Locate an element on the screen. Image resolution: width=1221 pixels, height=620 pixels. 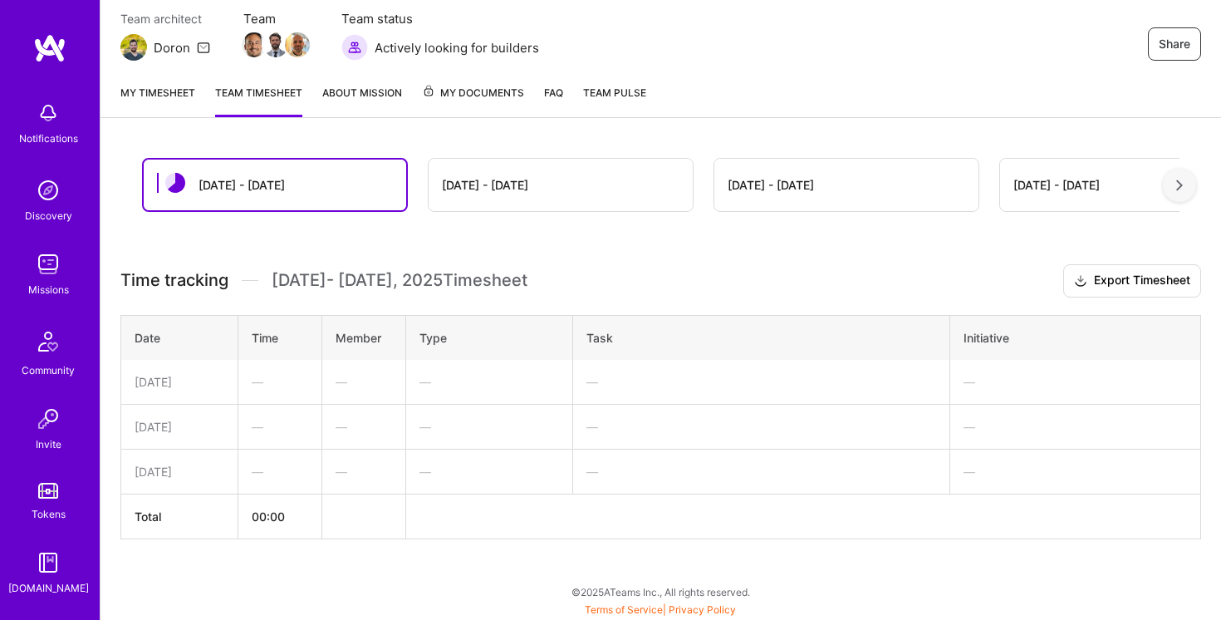
th: 00:00 is located at coordinates (280, 516).